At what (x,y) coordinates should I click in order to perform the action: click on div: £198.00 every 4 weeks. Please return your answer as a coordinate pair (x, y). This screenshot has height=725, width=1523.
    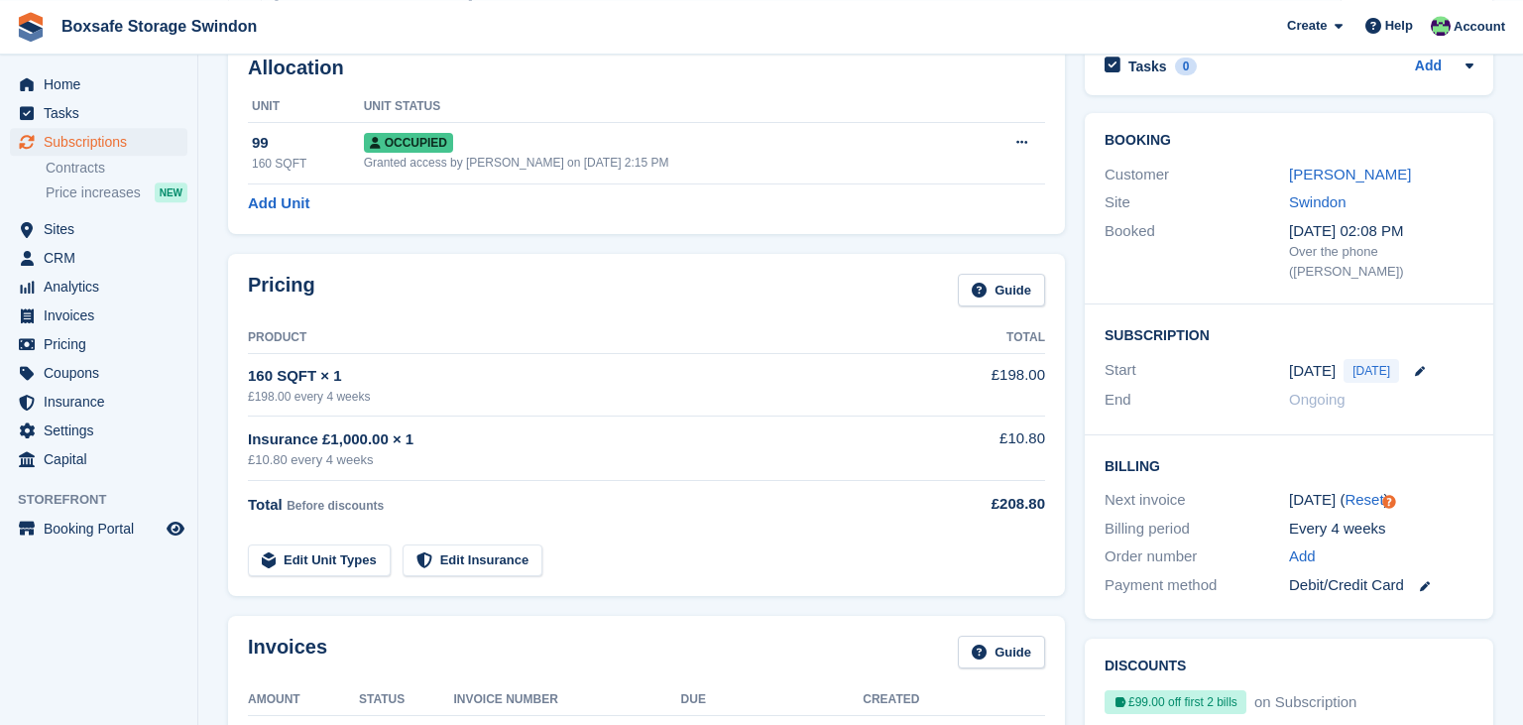
    Looking at the image, I should click on (585, 397).